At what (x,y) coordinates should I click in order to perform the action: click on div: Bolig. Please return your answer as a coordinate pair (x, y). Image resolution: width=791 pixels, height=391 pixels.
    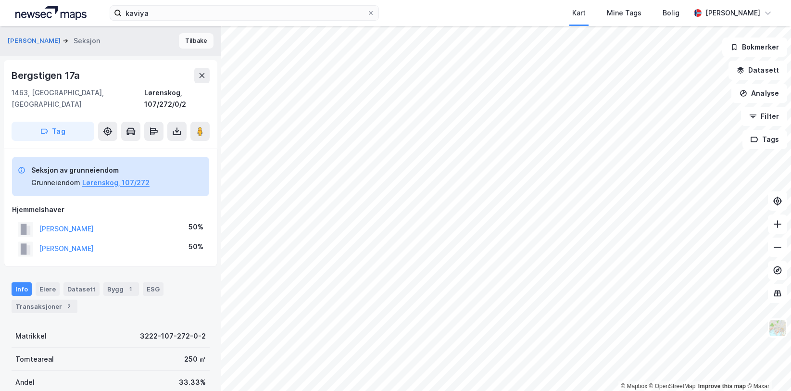
    Looking at the image, I should click on (671, 13).